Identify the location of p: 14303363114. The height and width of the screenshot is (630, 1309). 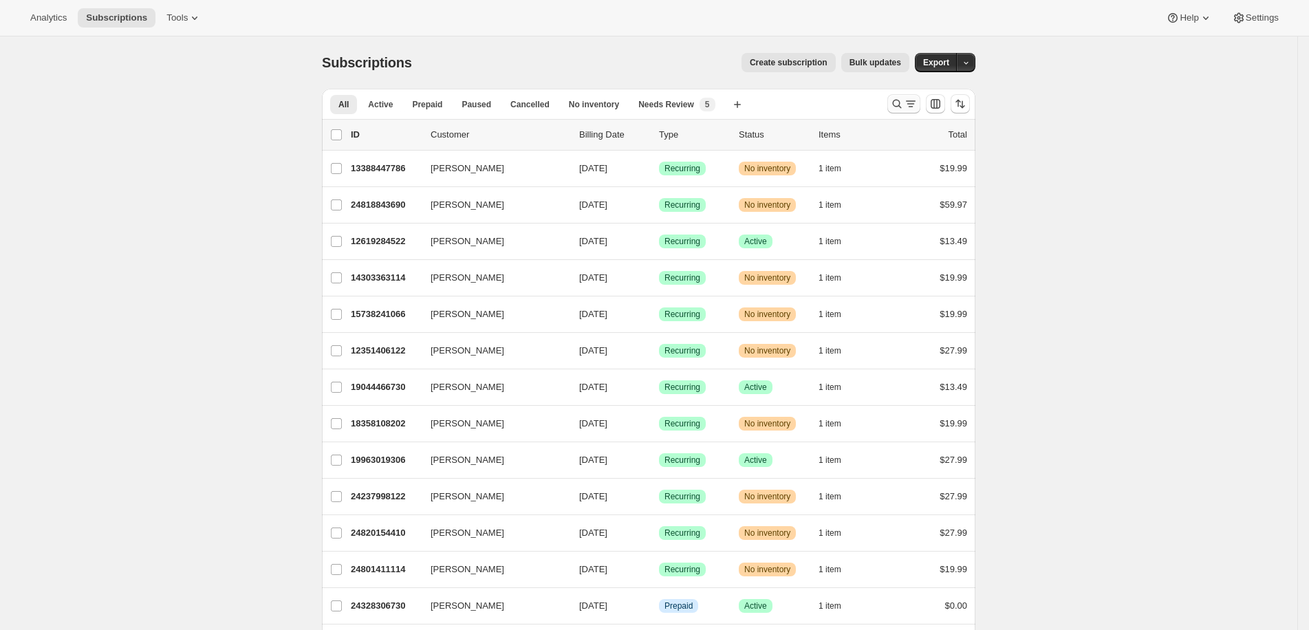
(385, 278).